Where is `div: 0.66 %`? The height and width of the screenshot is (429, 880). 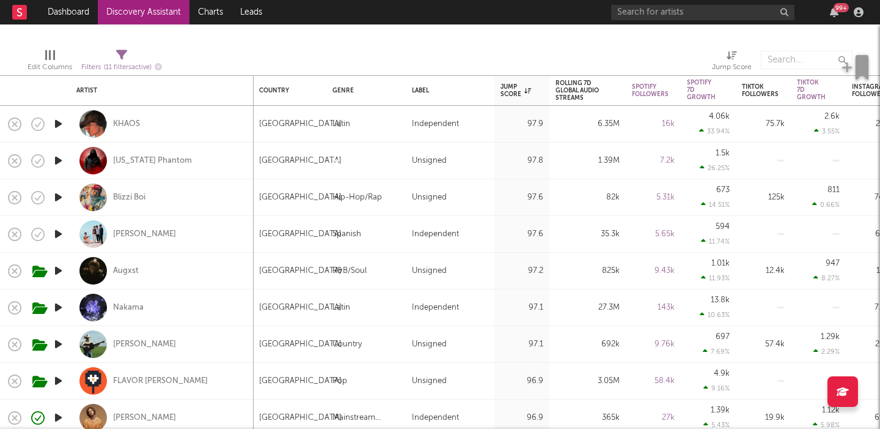 div: 0.66 % is located at coordinates (826, 204).